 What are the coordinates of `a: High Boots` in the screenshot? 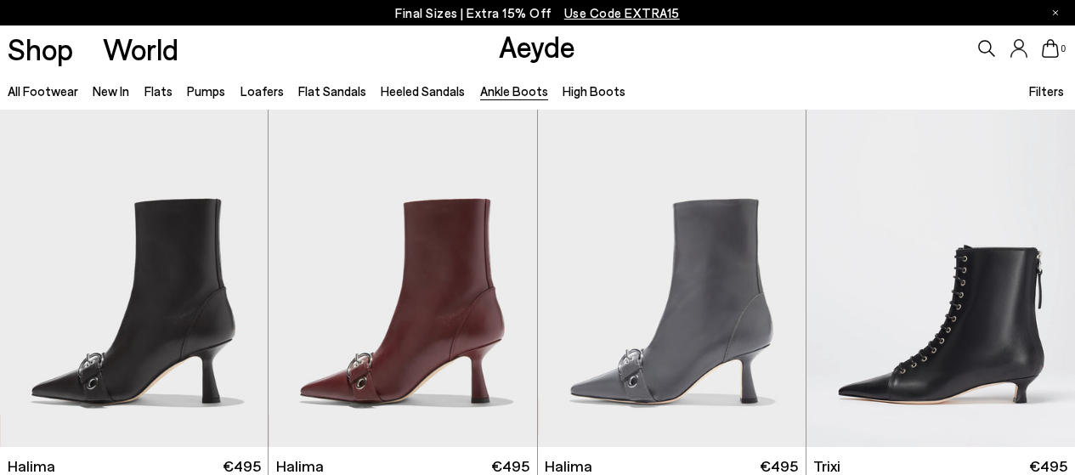 It's located at (594, 91).